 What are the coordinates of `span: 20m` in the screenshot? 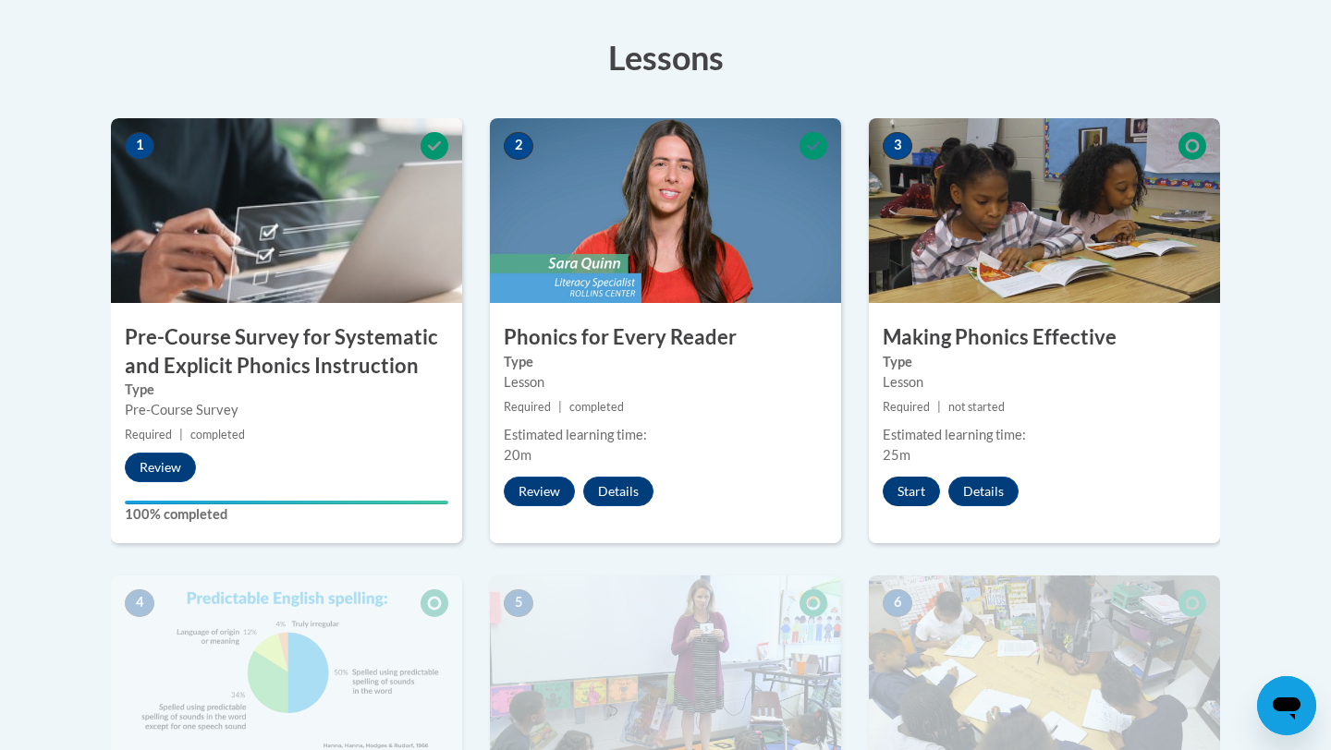 It's located at (517, 455).